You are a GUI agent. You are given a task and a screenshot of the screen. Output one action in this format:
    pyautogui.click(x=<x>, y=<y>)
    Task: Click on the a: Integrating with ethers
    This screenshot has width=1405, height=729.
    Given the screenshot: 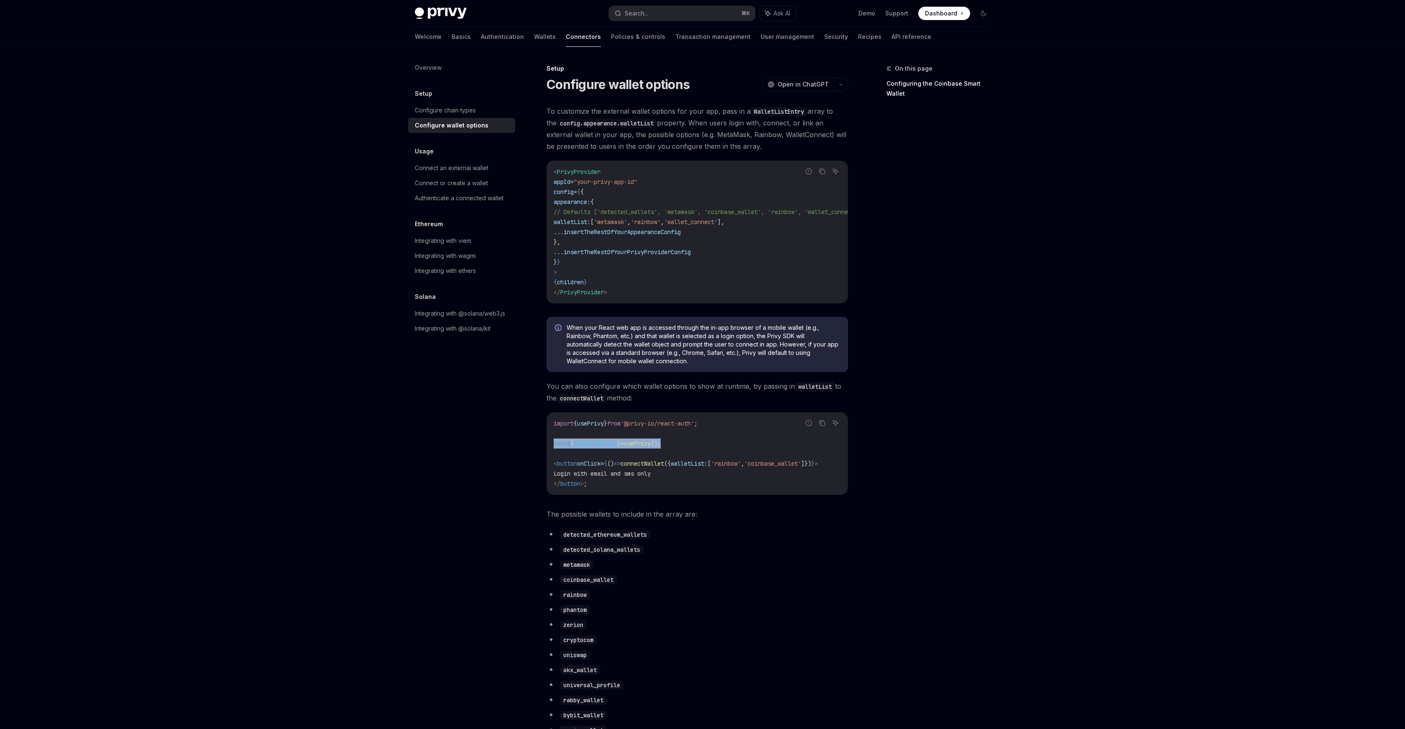 What is the action you would take?
    pyautogui.click(x=462, y=271)
    